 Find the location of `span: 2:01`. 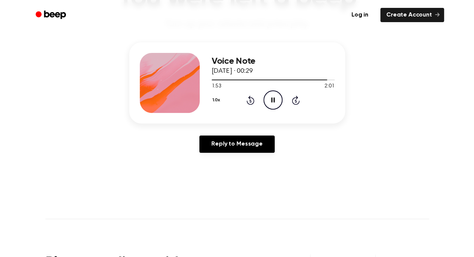

span: 2:01 is located at coordinates (330, 86).